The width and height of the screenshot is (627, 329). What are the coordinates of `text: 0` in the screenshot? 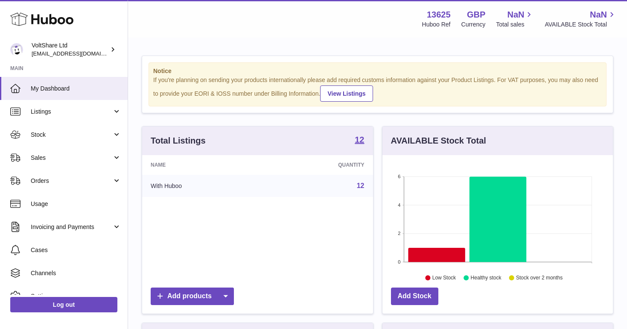 It's located at (399, 262).